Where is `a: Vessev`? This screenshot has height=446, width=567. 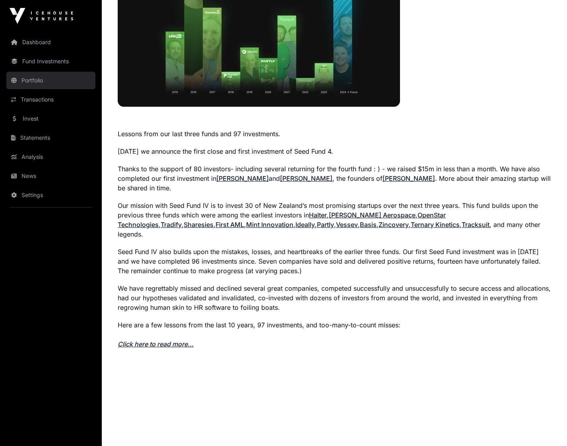 a: Vessev is located at coordinates (347, 224).